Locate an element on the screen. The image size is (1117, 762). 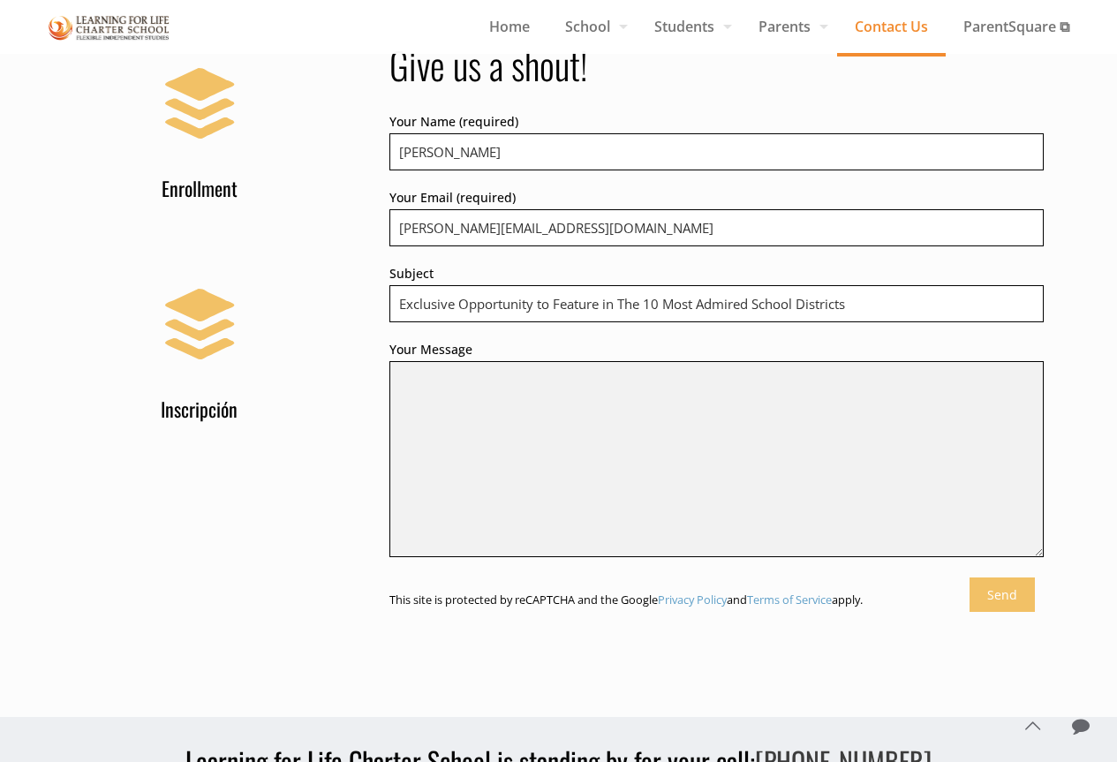
label: Your Message is located at coordinates (716, 451).